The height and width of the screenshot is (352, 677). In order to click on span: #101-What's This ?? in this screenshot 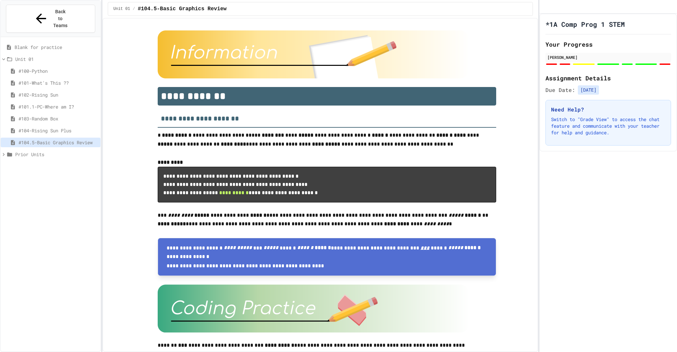, I will do `click(58, 83)`.